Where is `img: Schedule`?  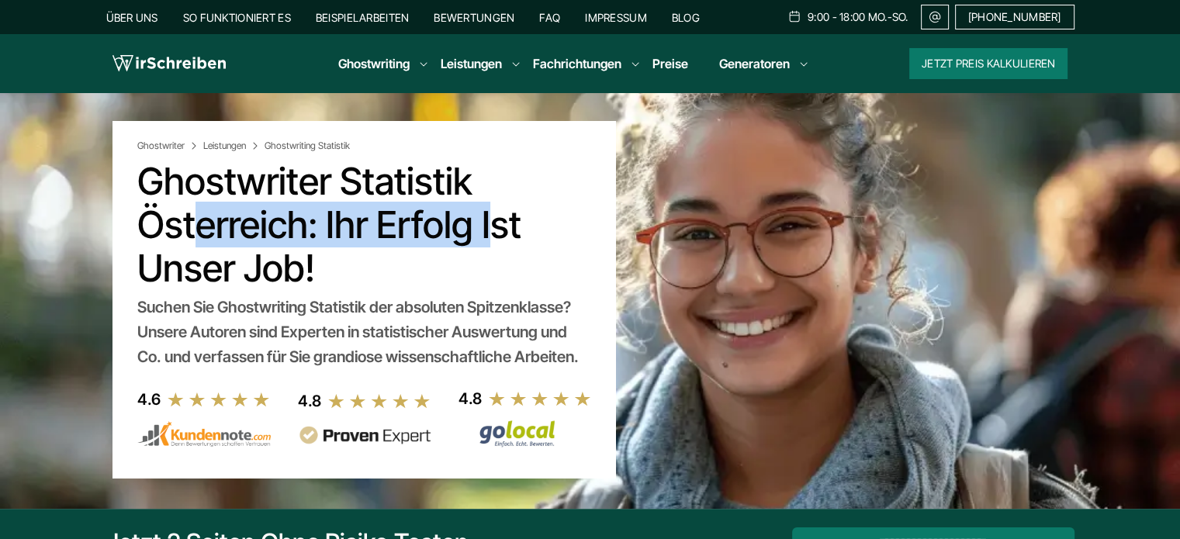
img: Schedule is located at coordinates (794, 16).